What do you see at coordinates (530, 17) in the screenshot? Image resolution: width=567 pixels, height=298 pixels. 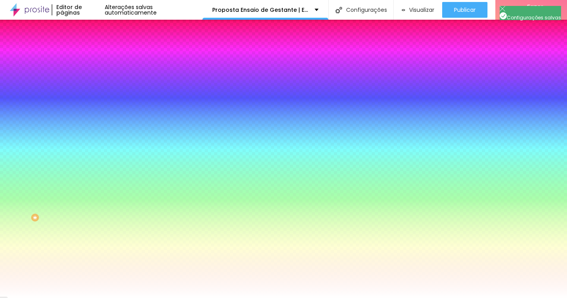 I see `span: Configurações salvas` at bounding box center [530, 17].